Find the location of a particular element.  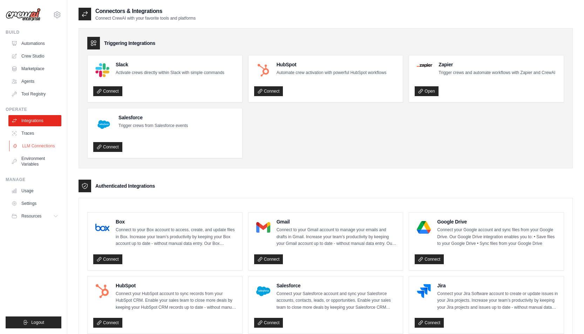

h3: Authenticated Integrations is located at coordinates (125, 186).